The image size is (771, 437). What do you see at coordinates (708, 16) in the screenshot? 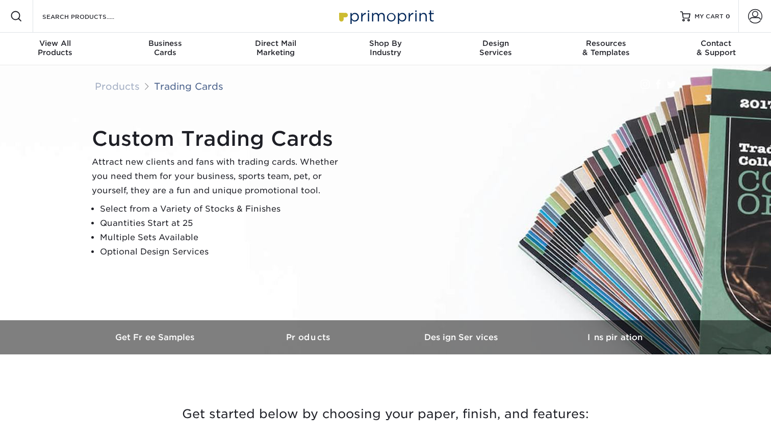
I see `span: MY CART` at bounding box center [708, 16].